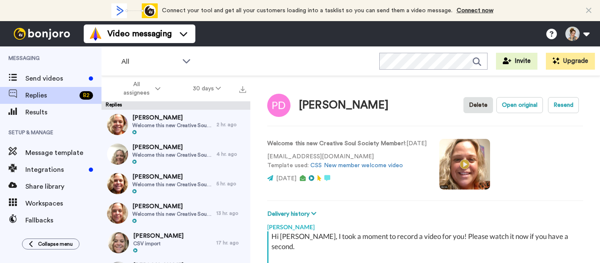 The image size is (600, 263). I want to click on span: Integrations, so click(55, 170).